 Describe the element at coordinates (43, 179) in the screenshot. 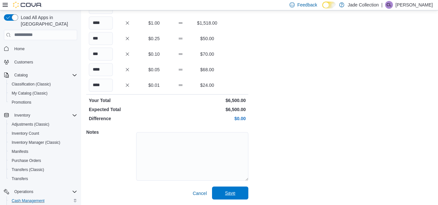

I see `button: Transfers` at that location.